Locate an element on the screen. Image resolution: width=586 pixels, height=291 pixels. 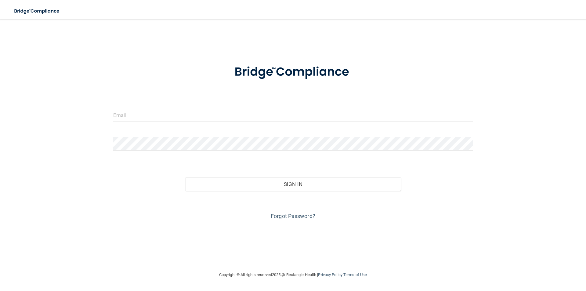
input: Email is located at coordinates (293, 115).